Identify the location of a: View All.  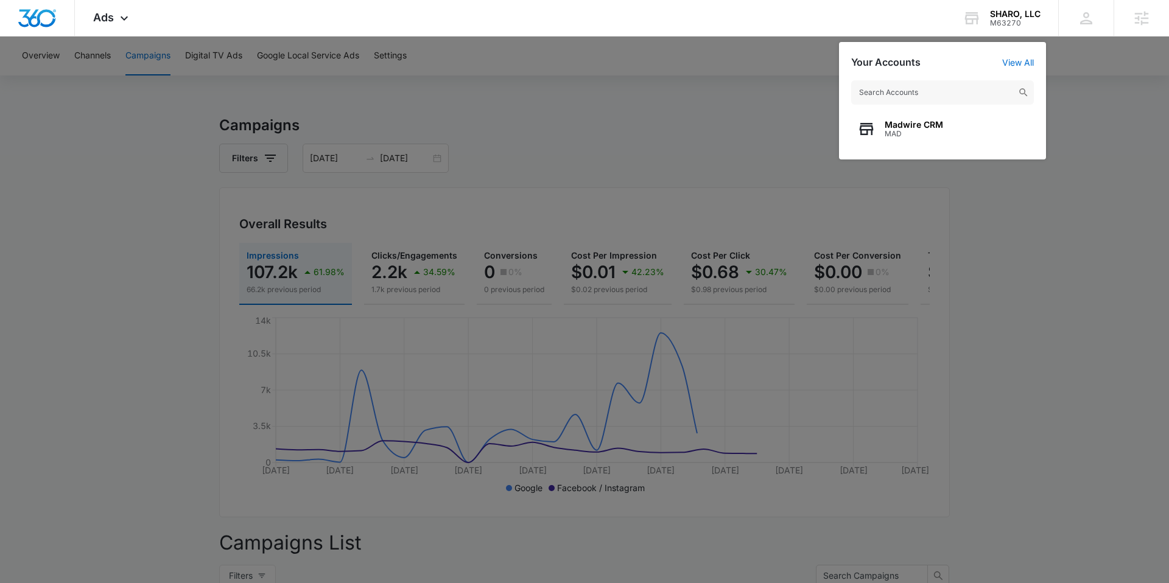
(1018, 62).